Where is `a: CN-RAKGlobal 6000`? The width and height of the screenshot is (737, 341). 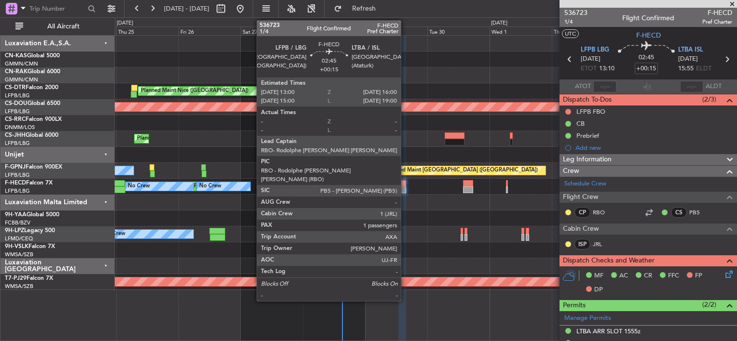
a: CN-RAKGlobal 6000 is located at coordinates (32, 72).